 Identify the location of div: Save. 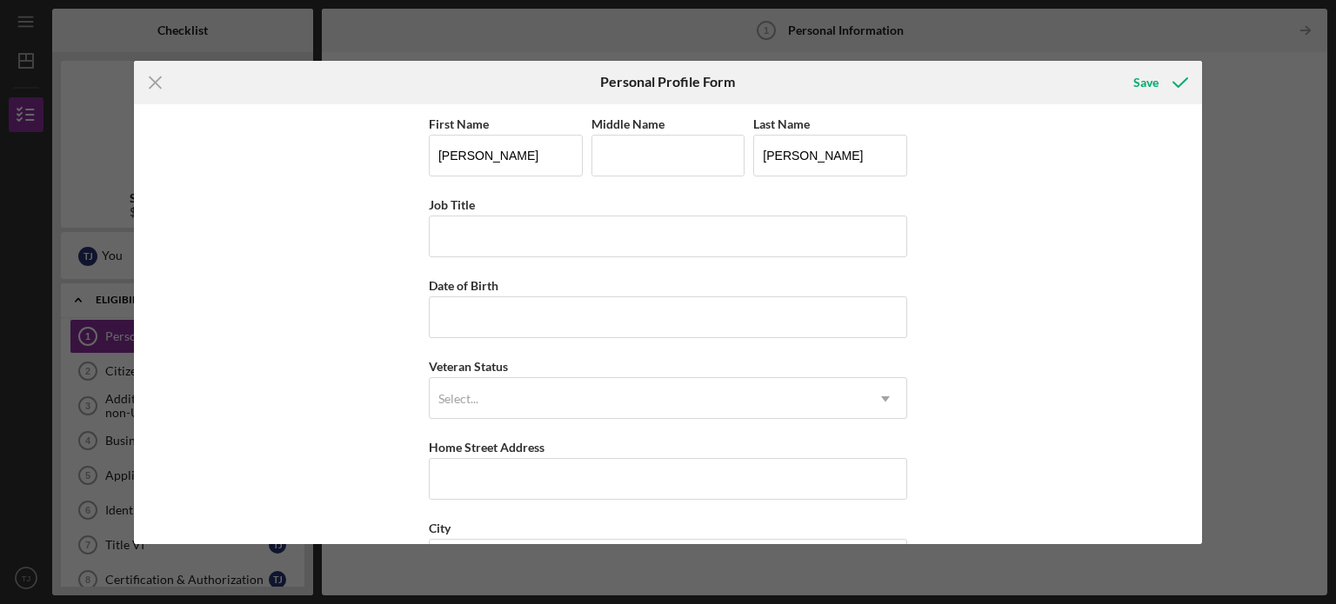
(1145, 83).